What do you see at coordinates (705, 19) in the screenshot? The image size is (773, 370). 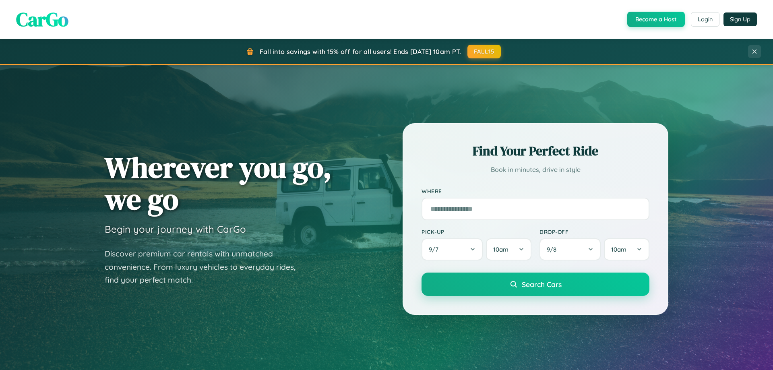 I see `button: Login` at bounding box center [705, 19].